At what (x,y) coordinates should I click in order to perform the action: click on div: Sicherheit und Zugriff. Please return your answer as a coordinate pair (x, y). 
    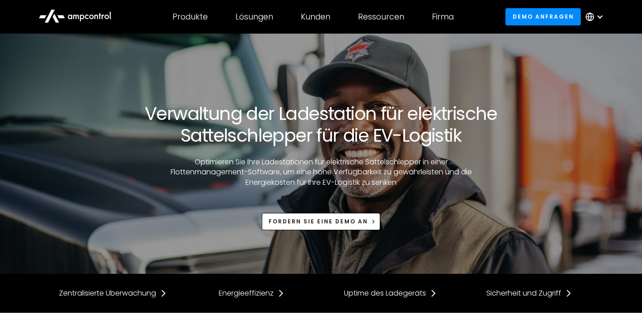
    Looking at the image, I should click on (524, 293).